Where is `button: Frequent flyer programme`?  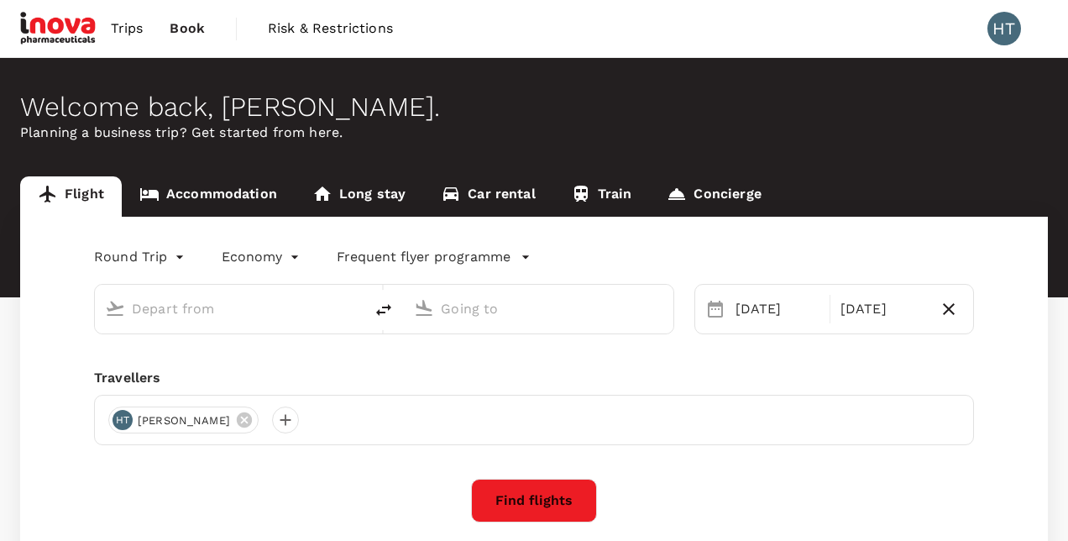
button: Frequent flyer programme is located at coordinates (433, 257).